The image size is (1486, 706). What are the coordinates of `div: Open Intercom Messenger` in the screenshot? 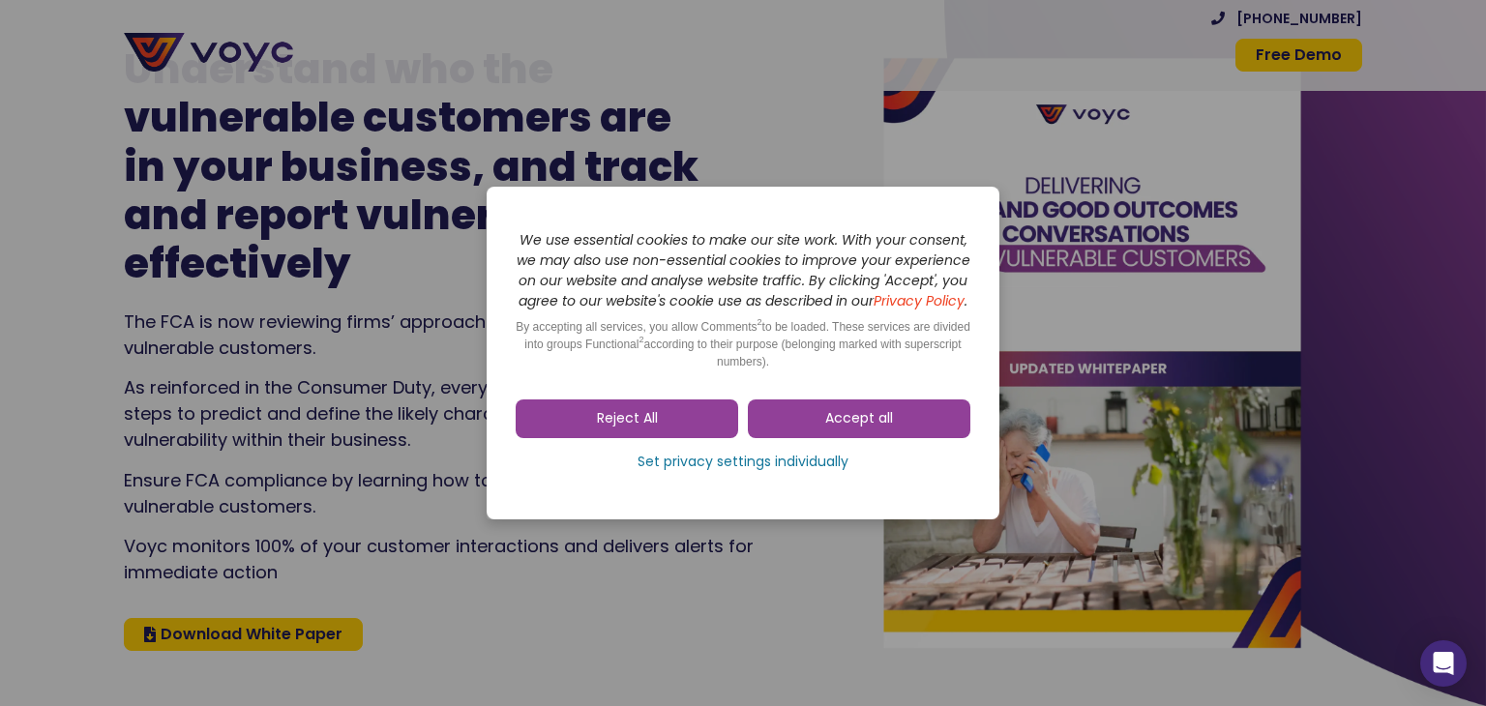 It's located at (1444, 664).